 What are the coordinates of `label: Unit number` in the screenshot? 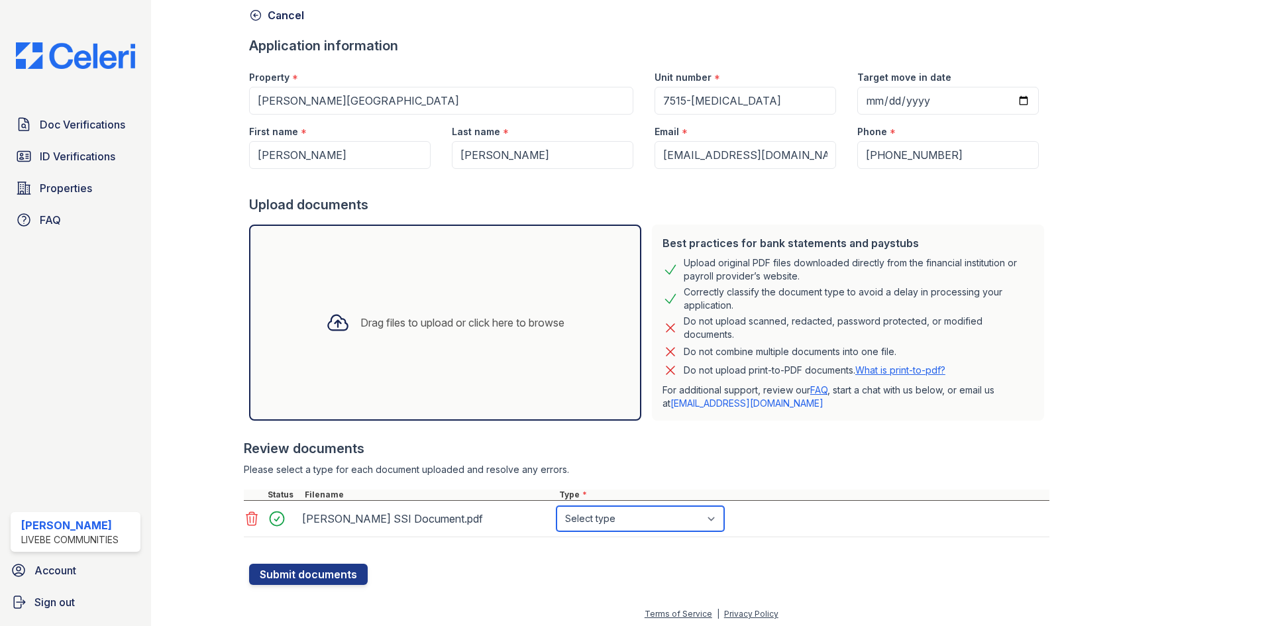 It's located at (683, 78).